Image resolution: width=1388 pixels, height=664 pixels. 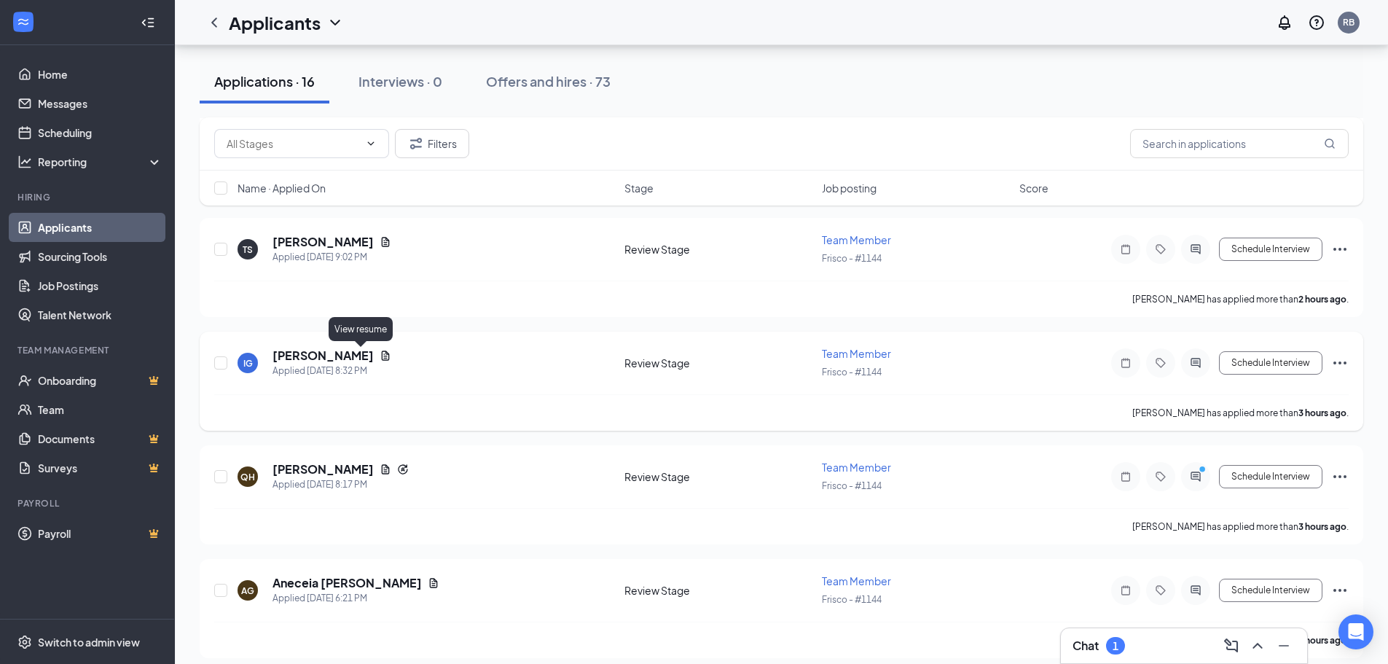 I want to click on svg: ComposeMessage, so click(x=1232, y=646).